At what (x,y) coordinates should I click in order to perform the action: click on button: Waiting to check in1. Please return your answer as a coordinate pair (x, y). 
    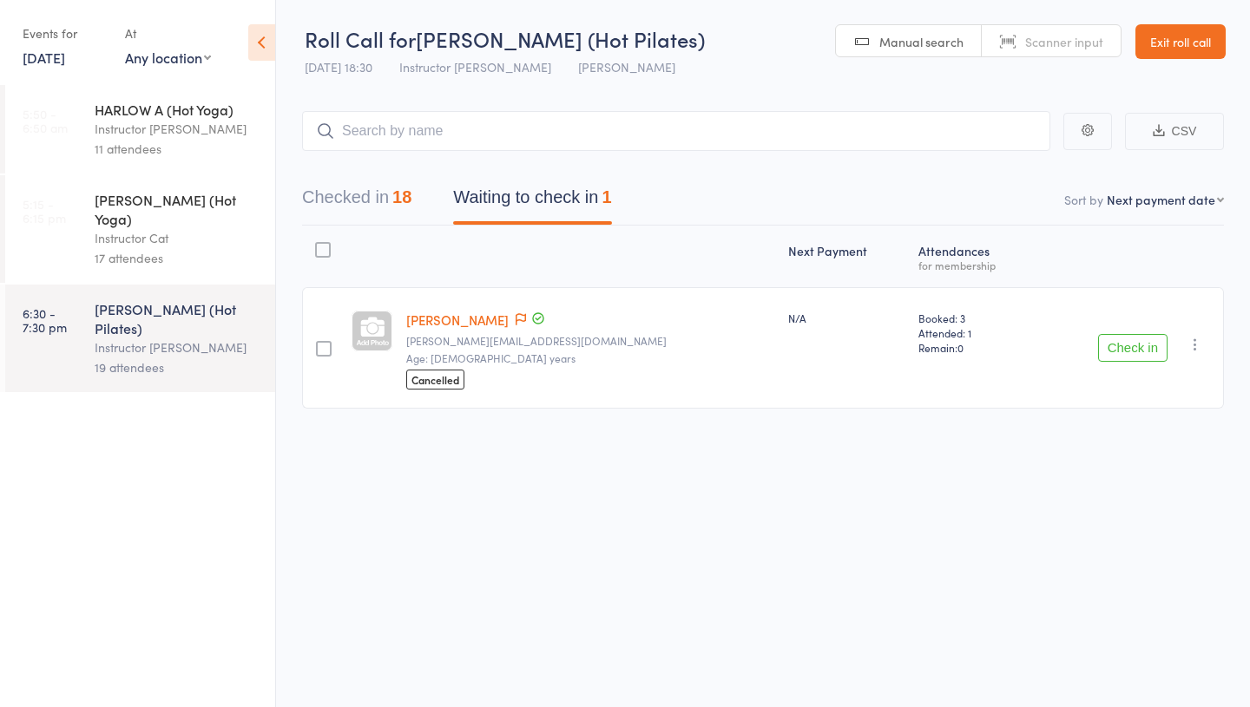
    Looking at the image, I should click on (532, 201).